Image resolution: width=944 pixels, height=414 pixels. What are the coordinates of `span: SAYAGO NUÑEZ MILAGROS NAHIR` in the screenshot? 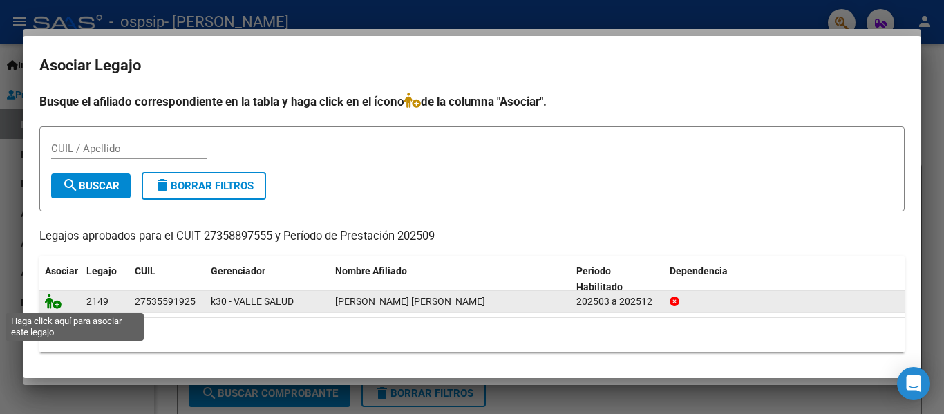 It's located at (410, 301).